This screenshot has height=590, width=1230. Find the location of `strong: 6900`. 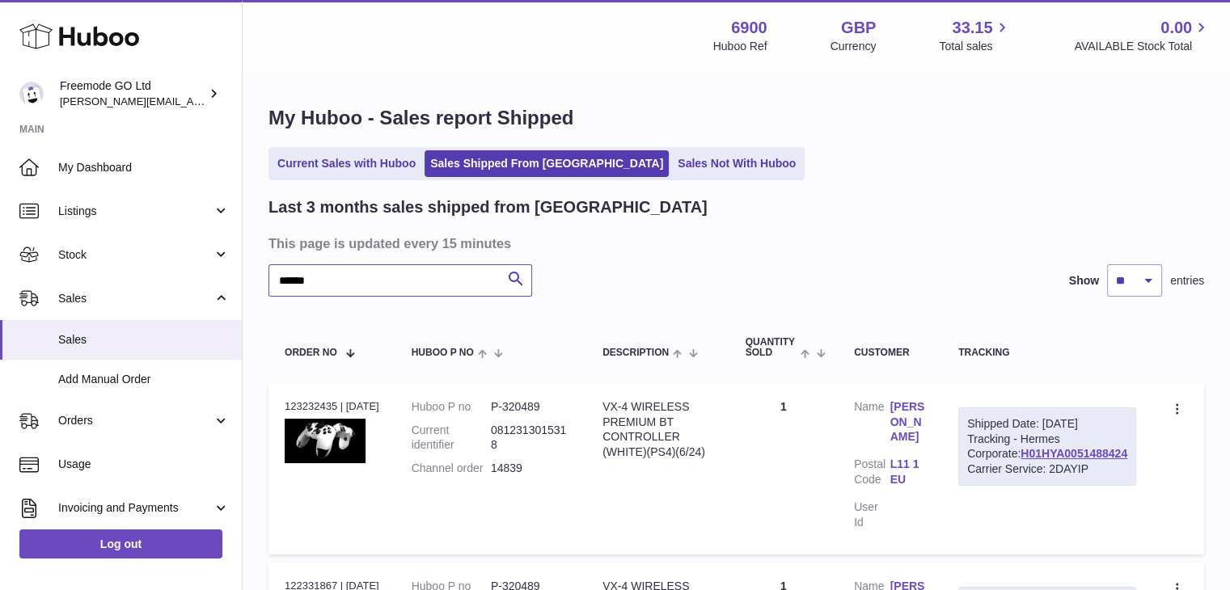

strong: 6900 is located at coordinates (749, 28).